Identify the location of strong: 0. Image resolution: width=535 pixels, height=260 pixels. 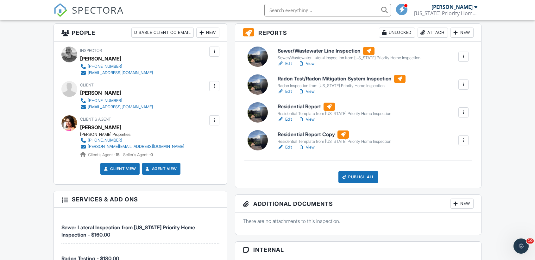
(152, 155).